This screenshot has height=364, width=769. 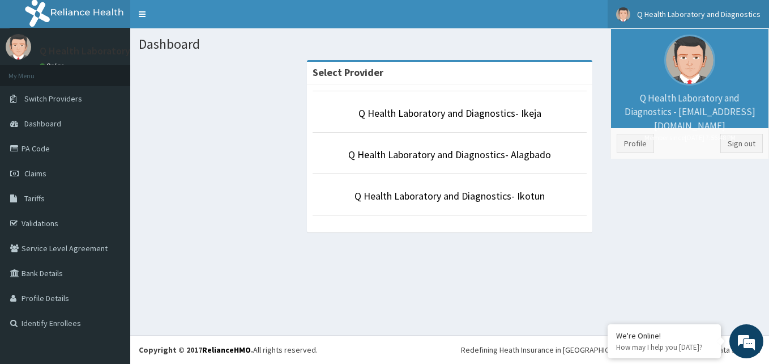 I want to click on p: Q Health Laboratory and Diagnostics, so click(x=121, y=51).